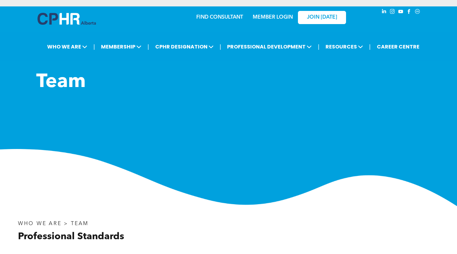 The height and width of the screenshot is (254, 457). I want to click on a: linkedin, so click(384, 12).